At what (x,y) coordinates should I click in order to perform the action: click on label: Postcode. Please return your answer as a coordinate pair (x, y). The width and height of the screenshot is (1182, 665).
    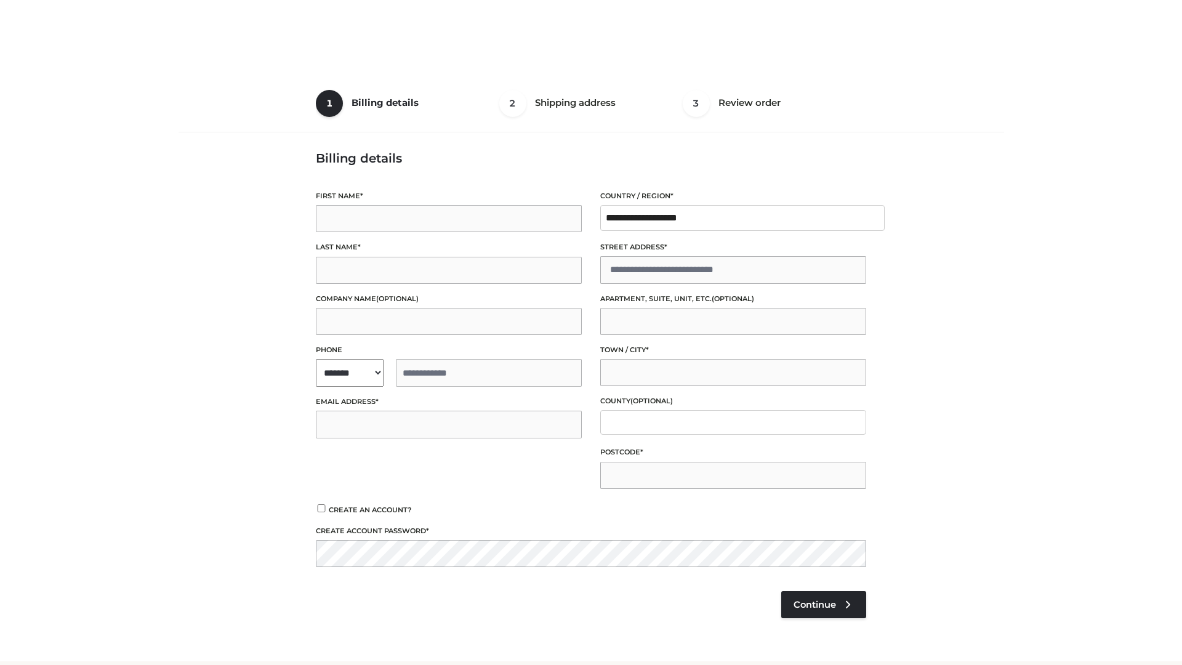
    Looking at the image, I should click on (733, 452).